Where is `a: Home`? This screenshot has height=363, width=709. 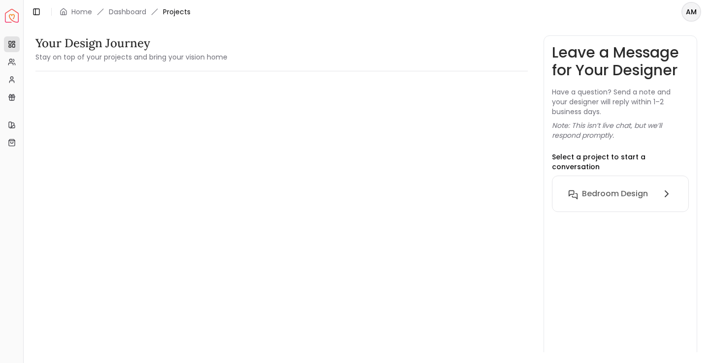
a: Home is located at coordinates (82, 12).